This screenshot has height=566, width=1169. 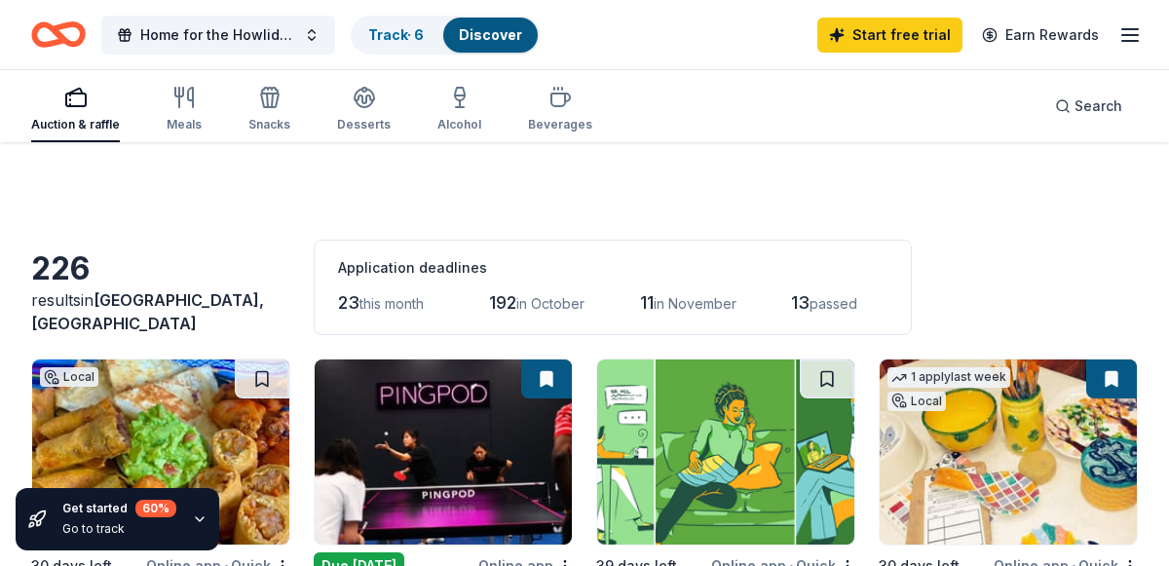 I want to click on button: Beverages, so click(x=560, y=110).